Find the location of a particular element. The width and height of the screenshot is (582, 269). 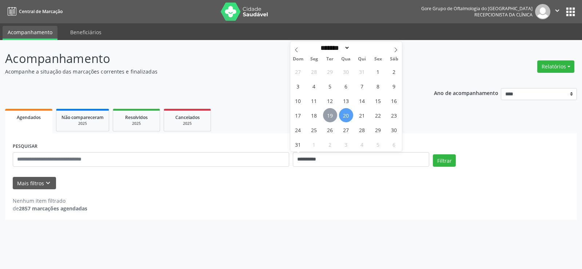

span: Cancelados is located at coordinates (187, 117).